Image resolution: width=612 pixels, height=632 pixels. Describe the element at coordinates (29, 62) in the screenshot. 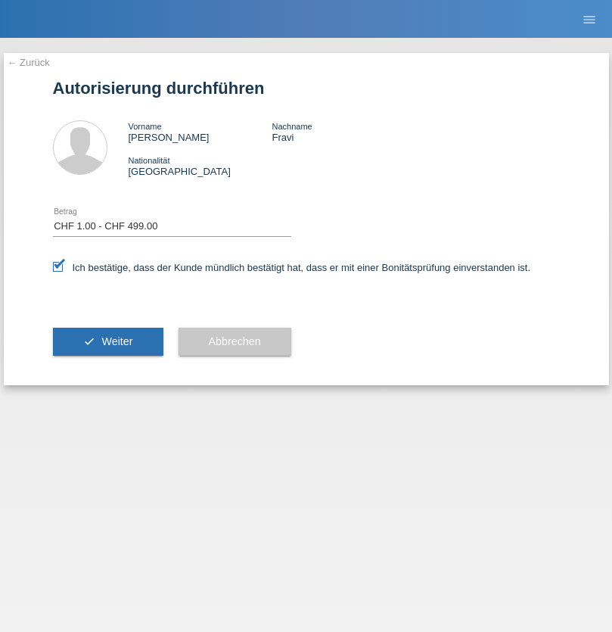

I see `a: ← Zurück` at that location.